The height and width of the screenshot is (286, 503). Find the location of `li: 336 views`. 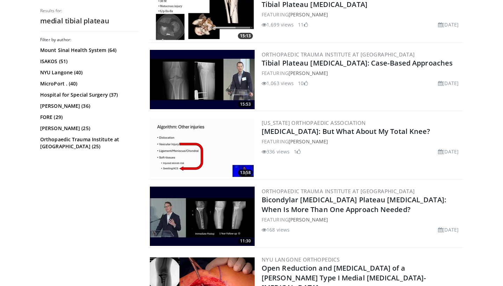

li: 336 views is located at coordinates (275, 152).